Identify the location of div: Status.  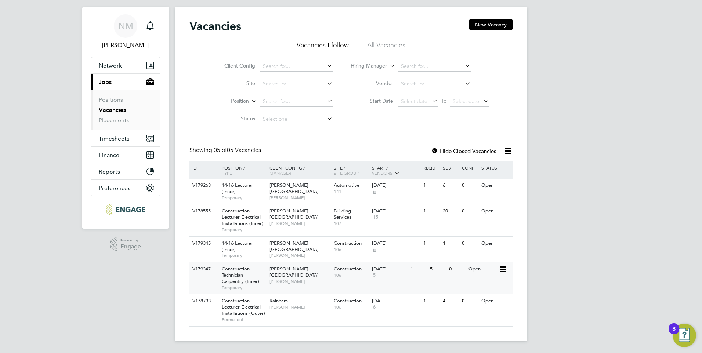
(495, 168).